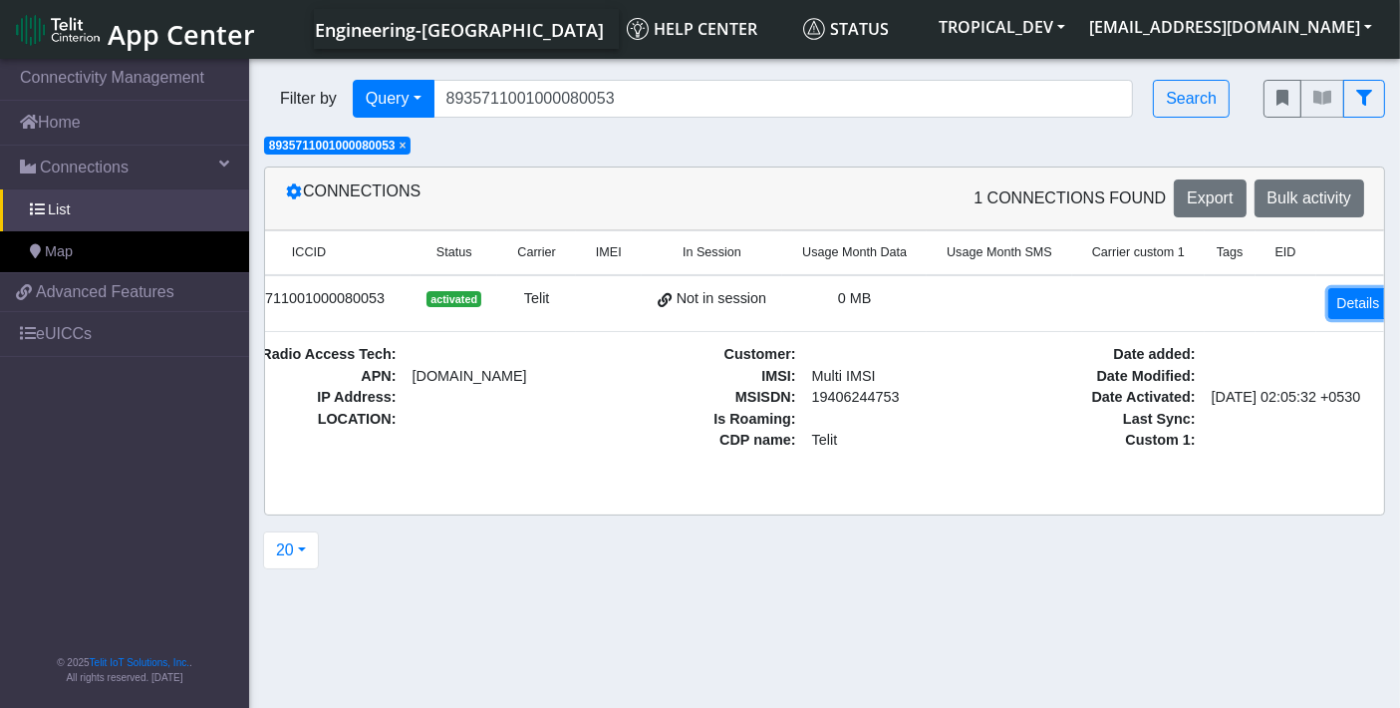 This screenshot has height=708, width=1400. I want to click on div: Connections, so click(547, 198).